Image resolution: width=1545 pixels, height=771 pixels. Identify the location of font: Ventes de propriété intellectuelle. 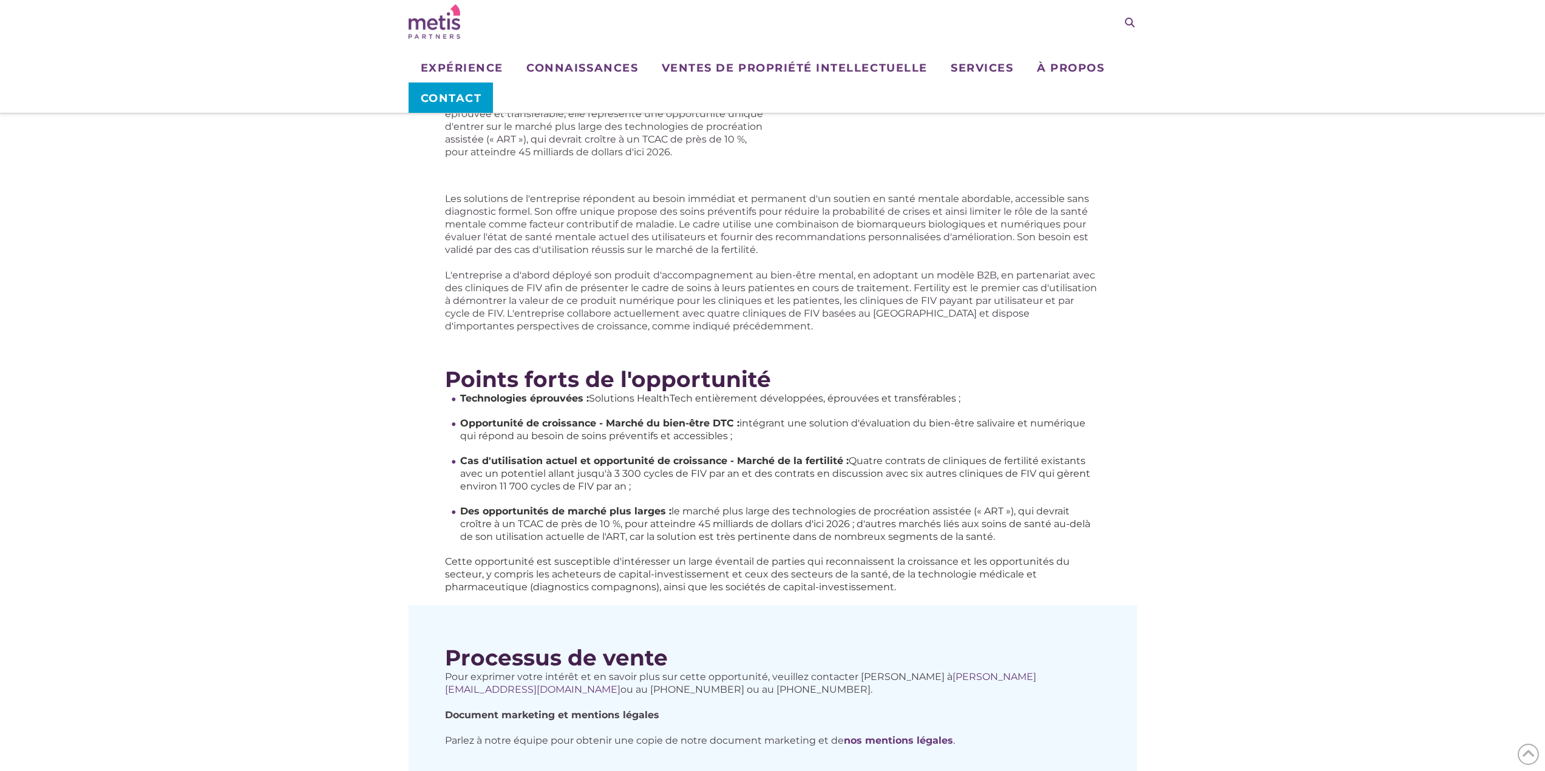
(795, 68).